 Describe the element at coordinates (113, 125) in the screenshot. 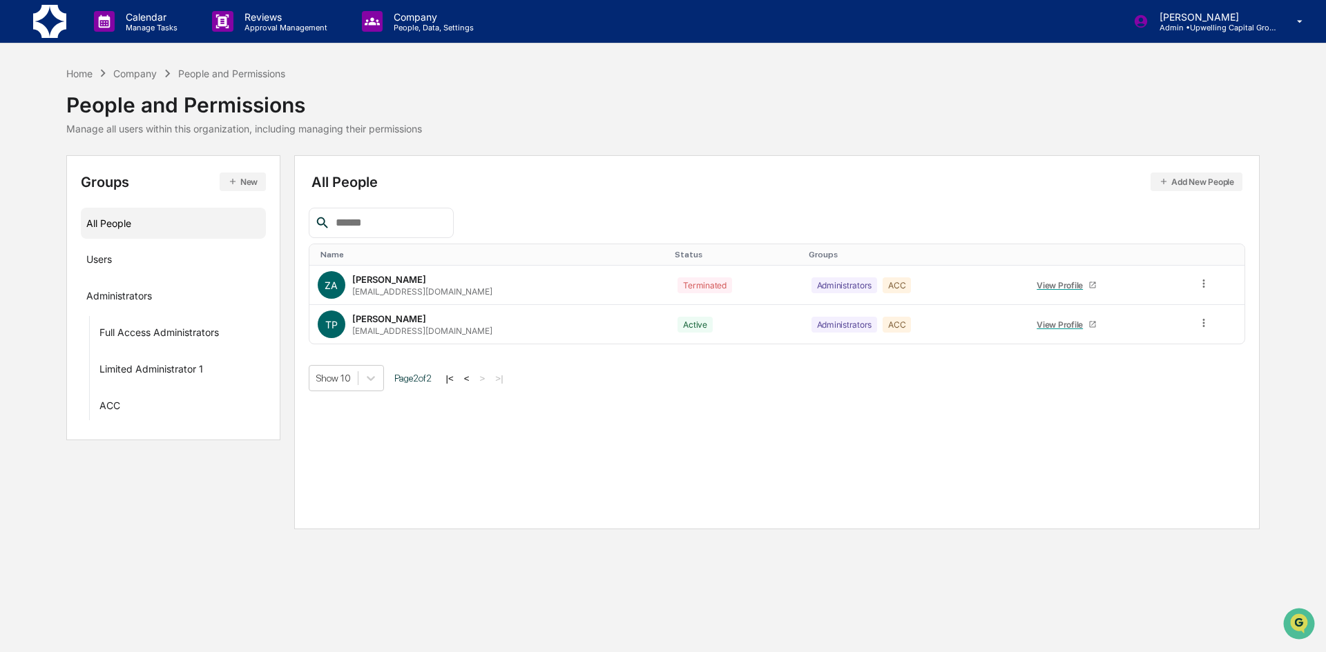

I see `div: We're offline, we'll be back soon` at that location.